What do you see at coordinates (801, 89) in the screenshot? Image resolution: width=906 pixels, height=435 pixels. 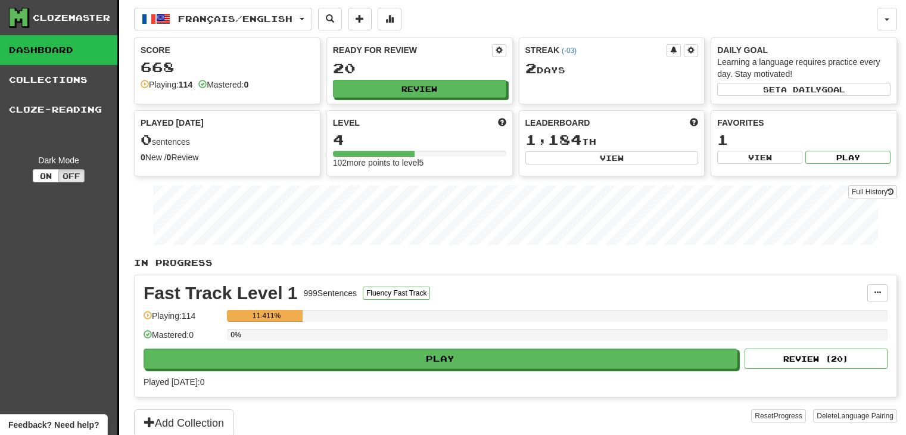 I see `span: a daily` at bounding box center [801, 89].